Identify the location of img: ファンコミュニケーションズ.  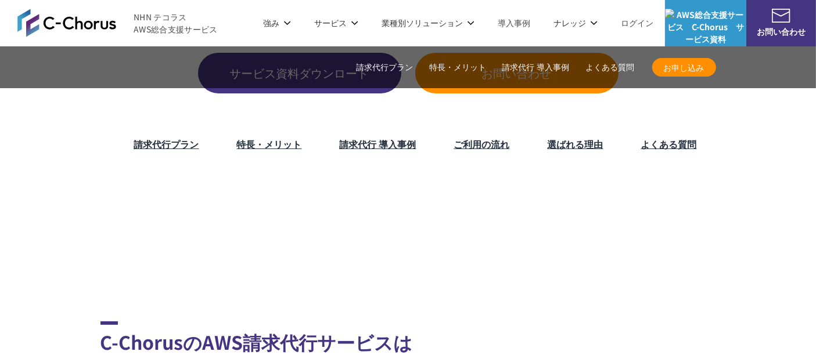
(238, 264).